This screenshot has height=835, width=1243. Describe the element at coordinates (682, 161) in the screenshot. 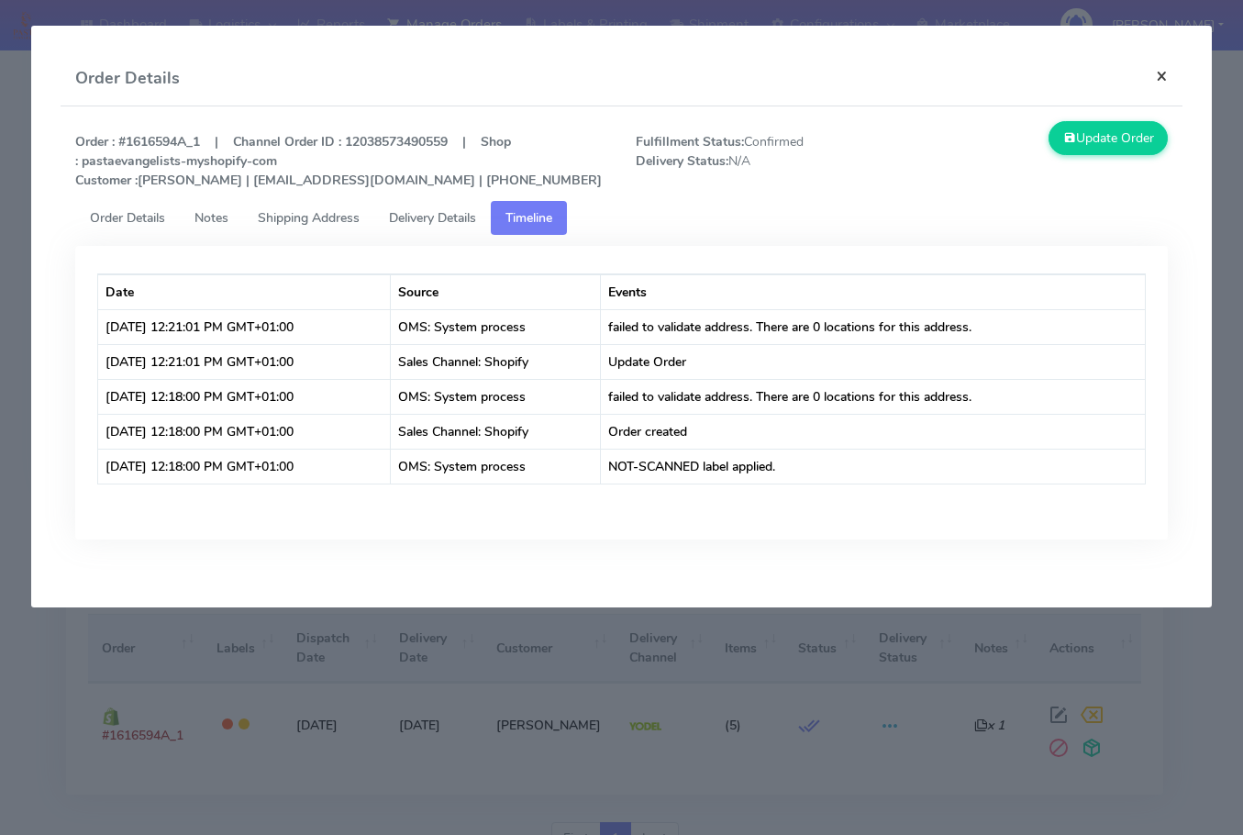

I see `strong: Delivery Status:` at that location.